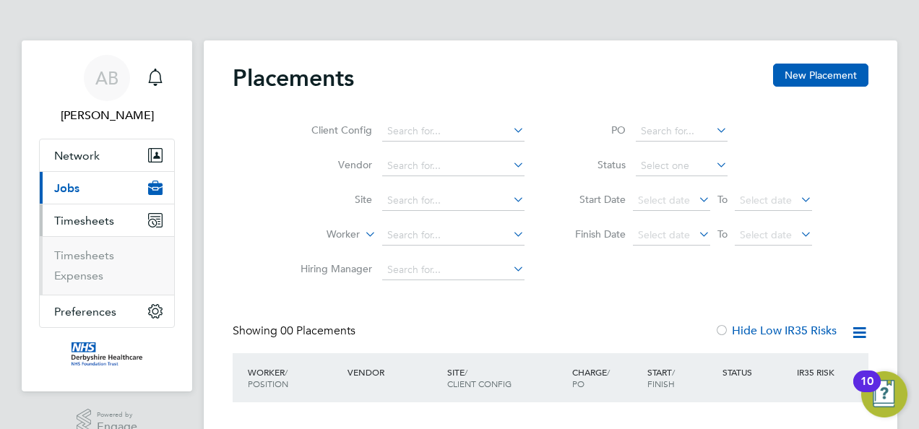  What do you see at coordinates (85, 311) in the screenshot?
I see `span: Preferences` at bounding box center [85, 311].